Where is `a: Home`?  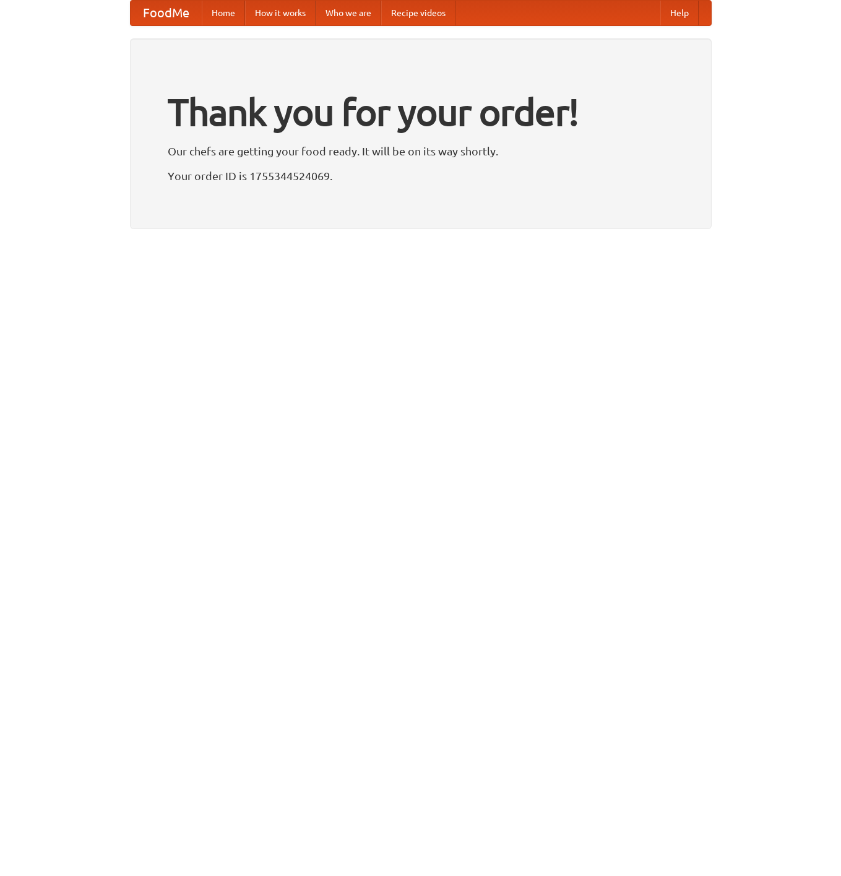
a: Home is located at coordinates (224, 13).